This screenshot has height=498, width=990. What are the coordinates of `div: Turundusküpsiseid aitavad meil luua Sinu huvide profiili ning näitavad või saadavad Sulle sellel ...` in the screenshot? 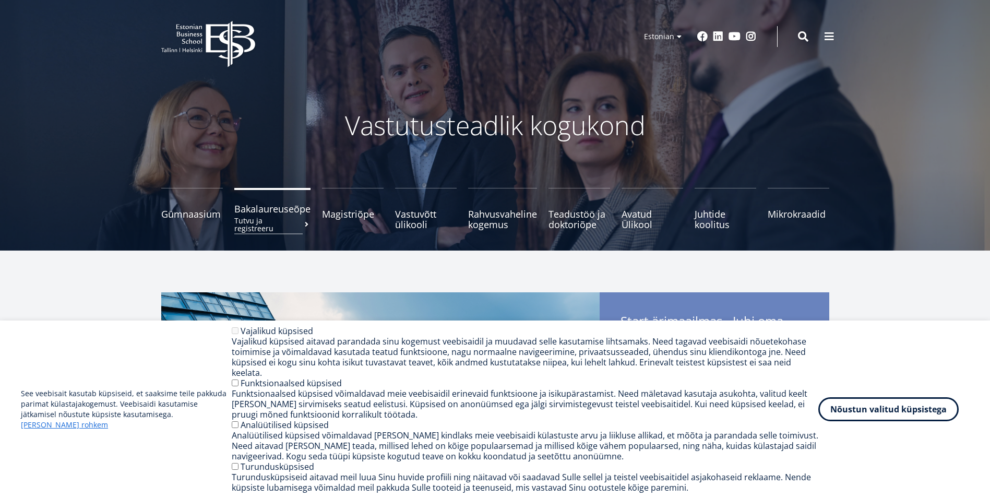 It's located at (525, 482).